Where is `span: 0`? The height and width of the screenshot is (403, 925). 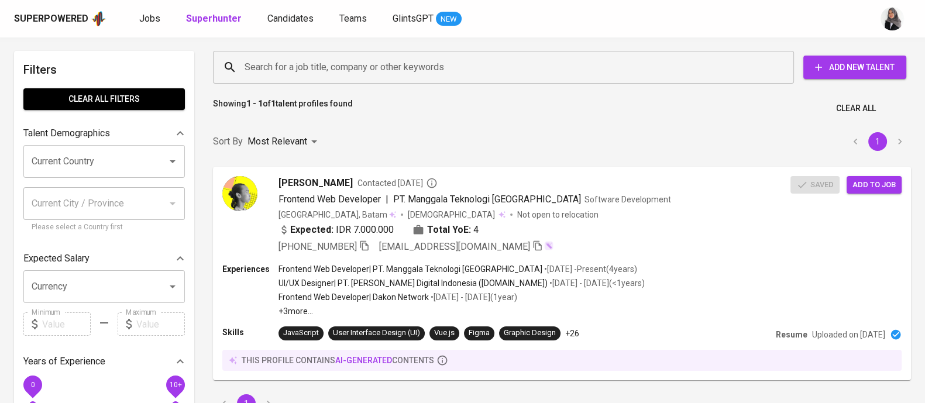
span: 0 is located at coordinates (32, 385).